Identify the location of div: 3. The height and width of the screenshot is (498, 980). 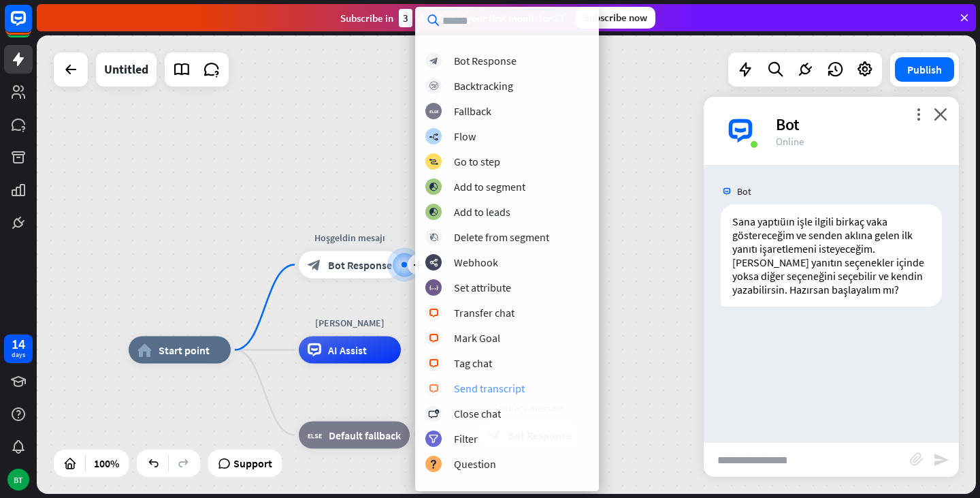
(406, 18).